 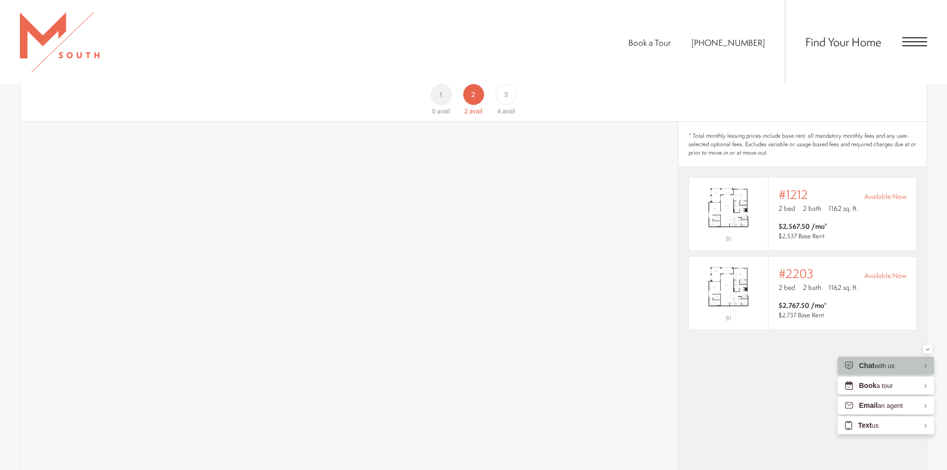 I want to click on a: Find Your Home, so click(x=843, y=42).